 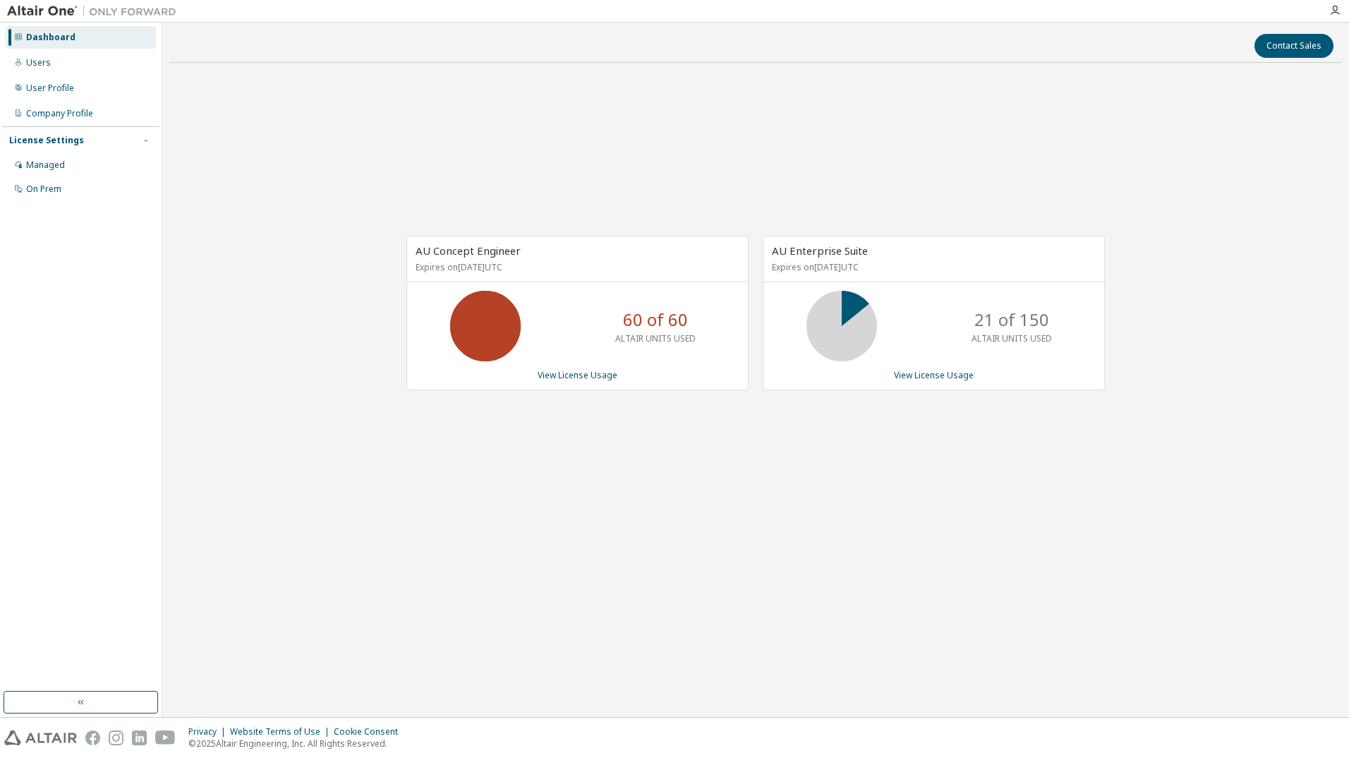 I want to click on img: altair_logo.svg, so click(x=40, y=737).